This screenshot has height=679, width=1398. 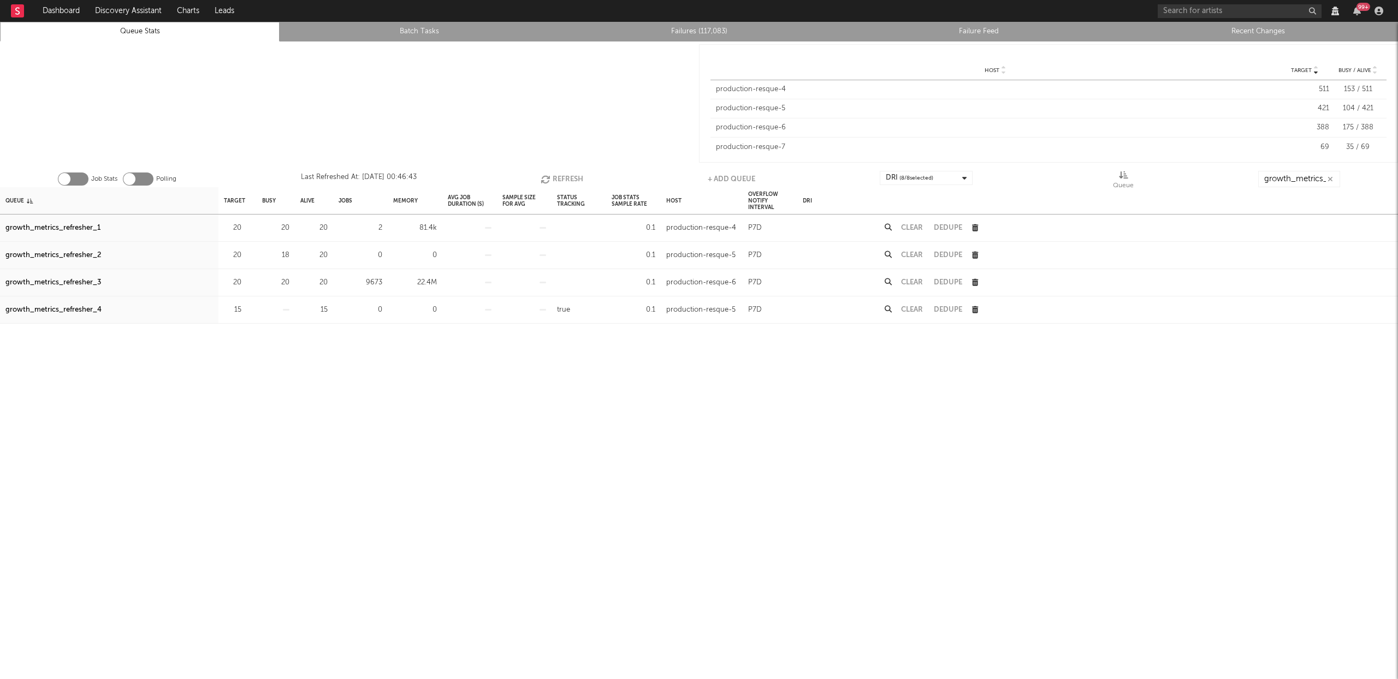 I want to click on div: Avg Job Duration (s), so click(x=469, y=200).